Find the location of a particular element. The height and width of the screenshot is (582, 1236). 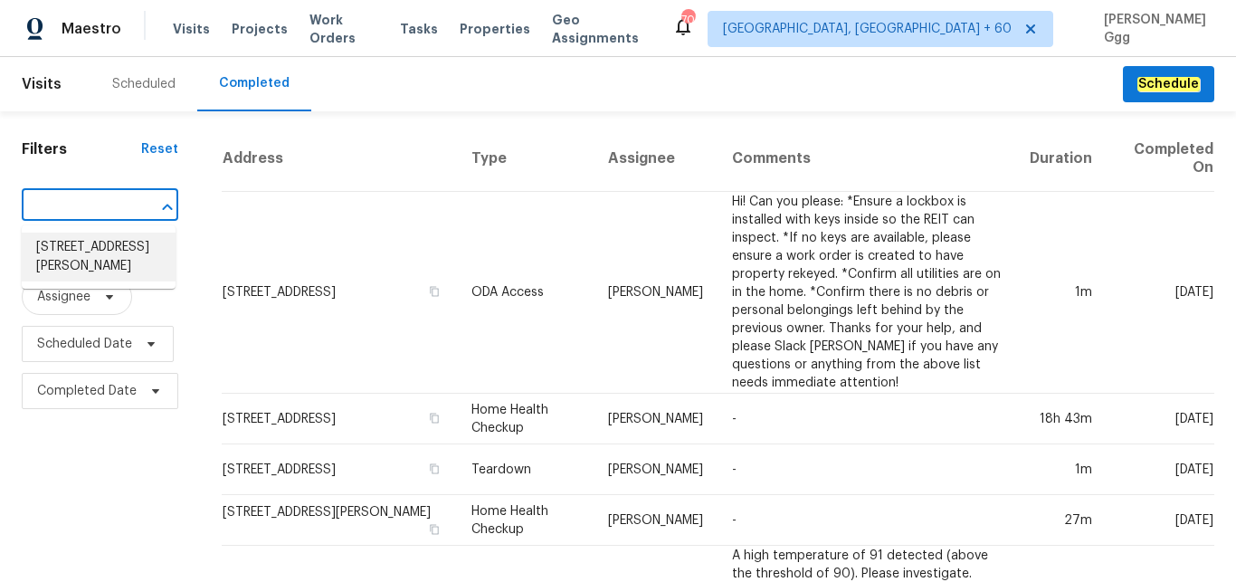

td: Hi! Can you please: *Ensure a lockbox is installed with keys inside so the REIT can inspect. *If ... is located at coordinates (866, 292).